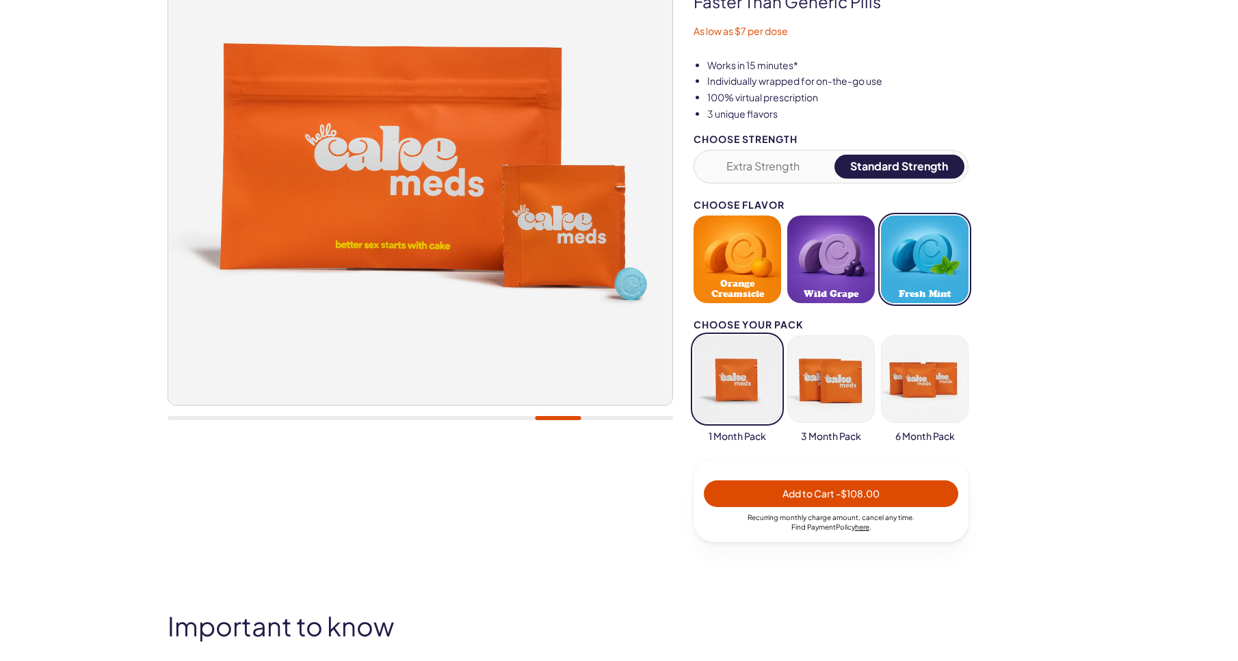  Describe the element at coordinates (889, 114) in the screenshot. I see `li: 3 unique flavors` at that location.